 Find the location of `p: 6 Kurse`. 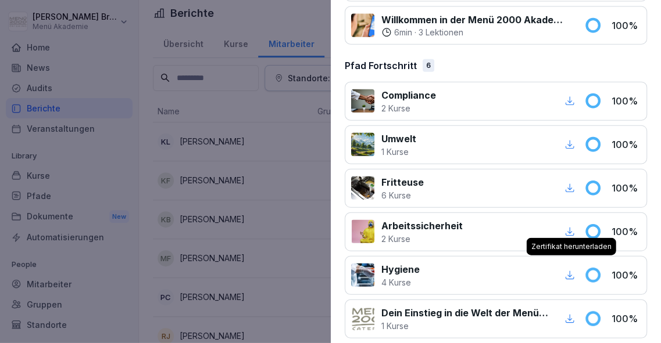

p: 6 Kurse is located at coordinates (402, 195).